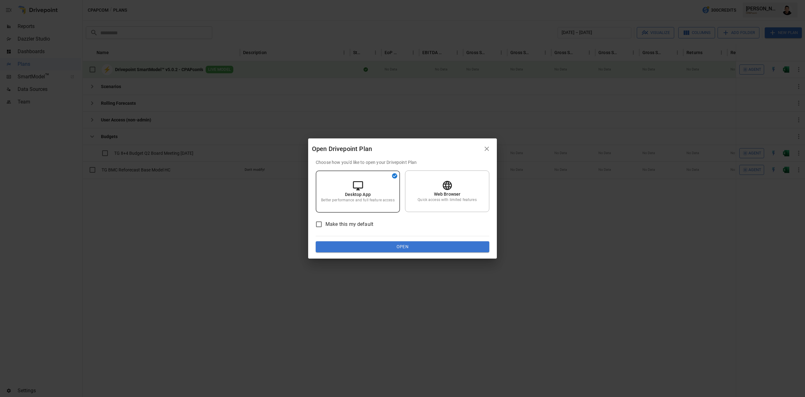  I want to click on p: Quick access with limited features, so click(447, 200).